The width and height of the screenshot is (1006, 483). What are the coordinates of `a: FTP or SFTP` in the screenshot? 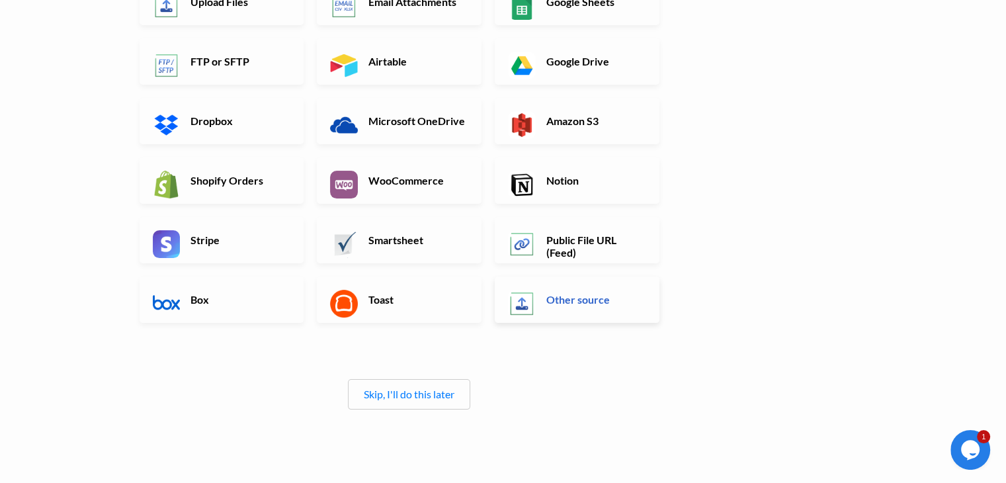 It's located at (222, 62).